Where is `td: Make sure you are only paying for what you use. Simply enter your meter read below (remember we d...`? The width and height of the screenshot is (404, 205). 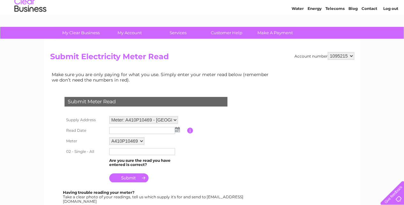 td: Make sure you are only paying for what you use. Simply enter your meter read below (remember we d... is located at coordinates (162, 77).